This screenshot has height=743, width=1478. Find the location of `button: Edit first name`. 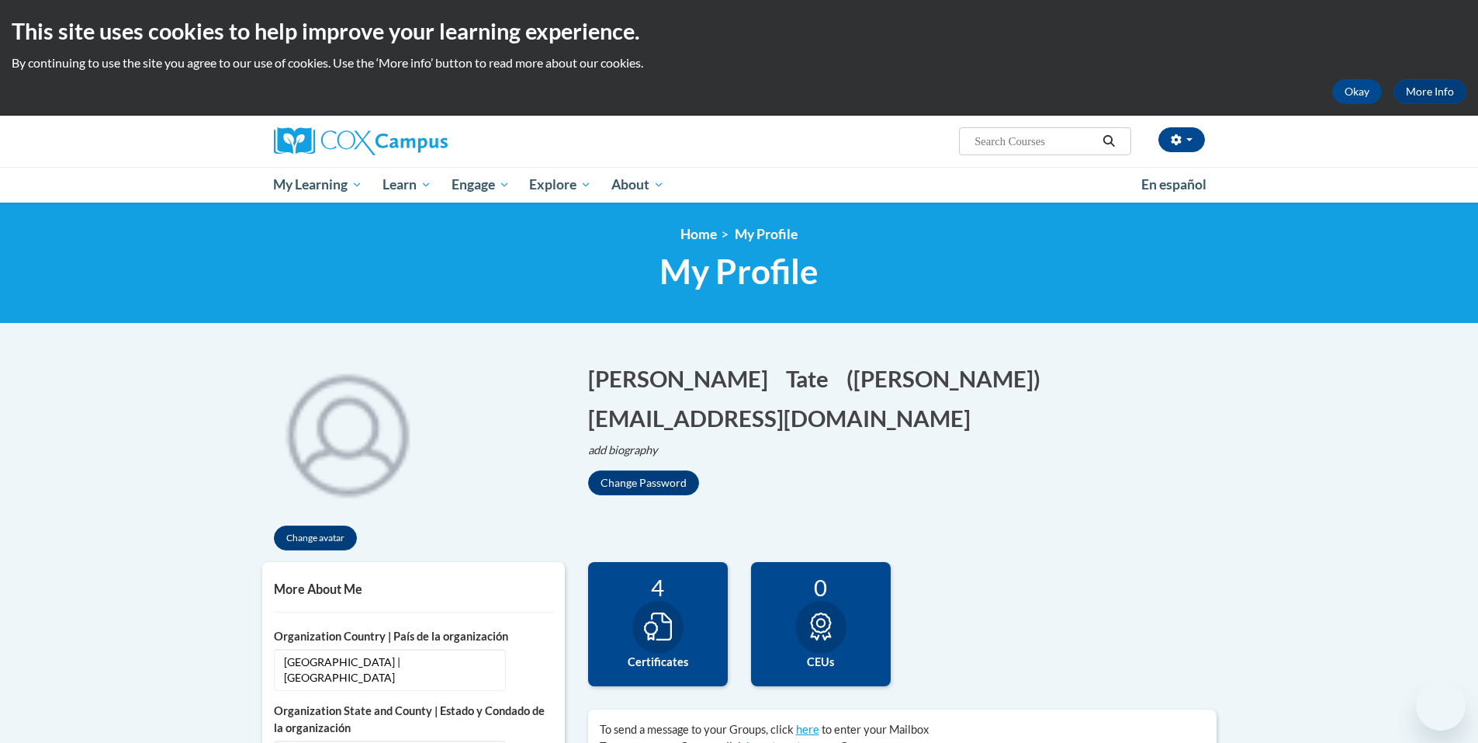

button: Edit first name is located at coordinates (683, 378).